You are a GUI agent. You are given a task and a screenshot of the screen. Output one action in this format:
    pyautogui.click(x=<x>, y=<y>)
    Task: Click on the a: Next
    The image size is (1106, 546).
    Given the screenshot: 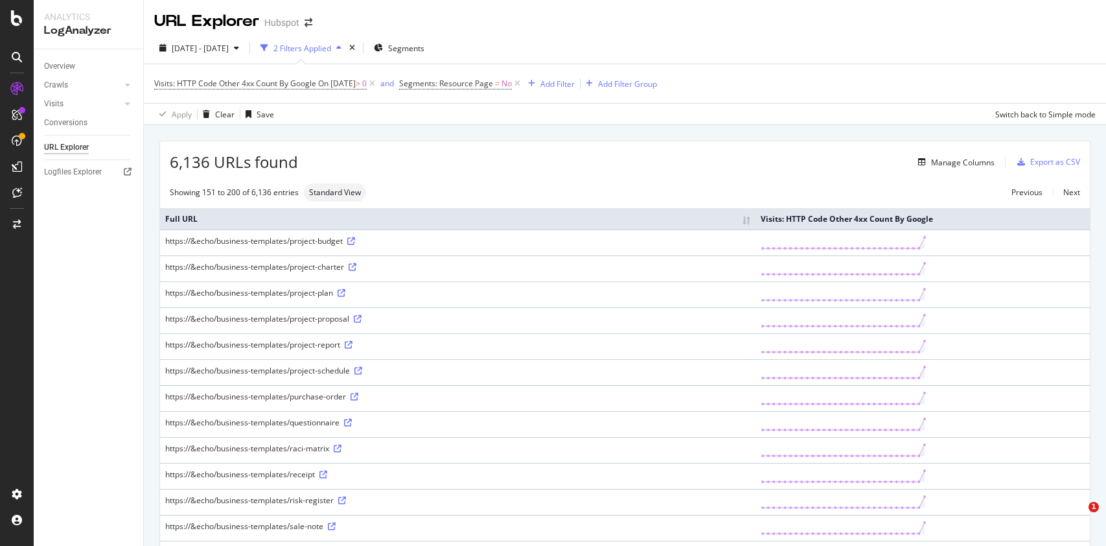 What is the action you would take?
    pyautogui.click(x=1067, y=192)
    